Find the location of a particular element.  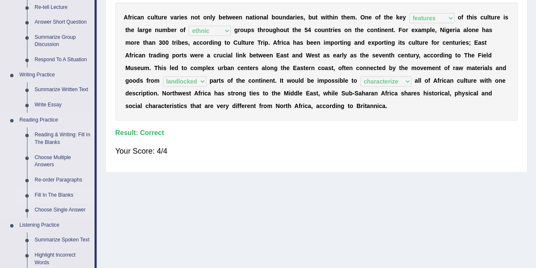

b: C is located at coordinates (236, 43).